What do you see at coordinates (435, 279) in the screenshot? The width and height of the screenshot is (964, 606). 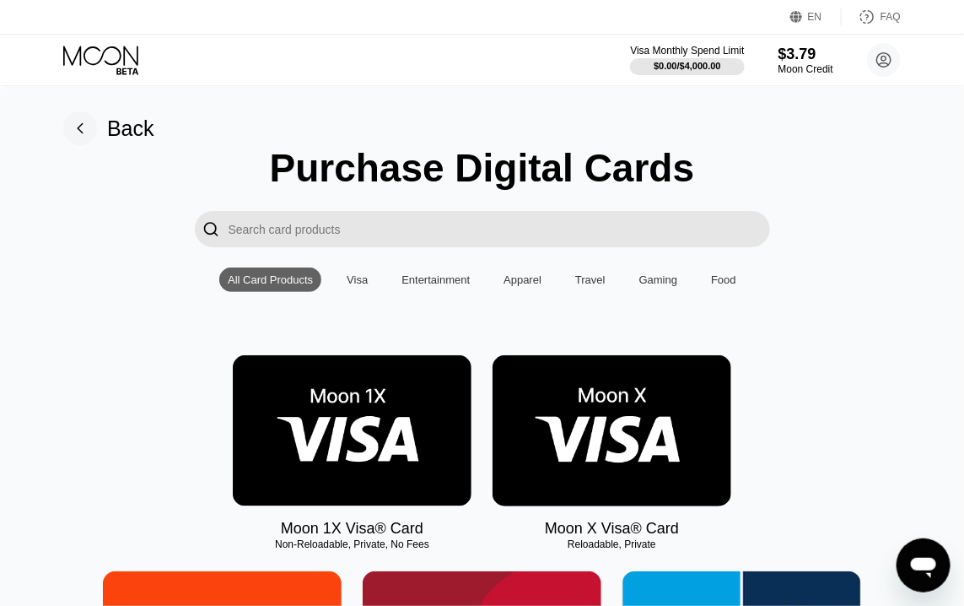 I see `div: Entertainment` at bounding box center [435, 279].